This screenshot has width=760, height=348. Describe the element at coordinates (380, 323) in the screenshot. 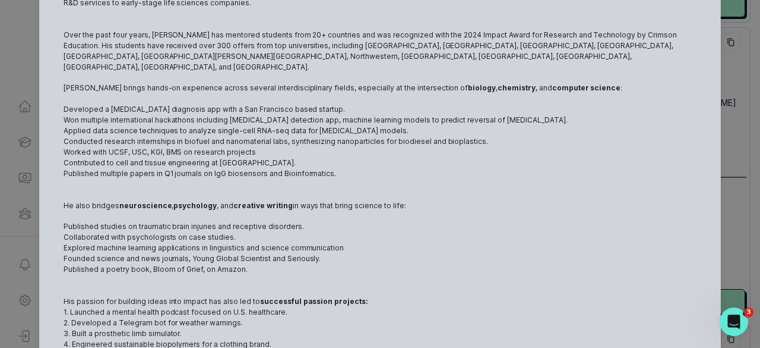

I see `p: 2. Developed a Telegram bot for weather warnings.` at that location.